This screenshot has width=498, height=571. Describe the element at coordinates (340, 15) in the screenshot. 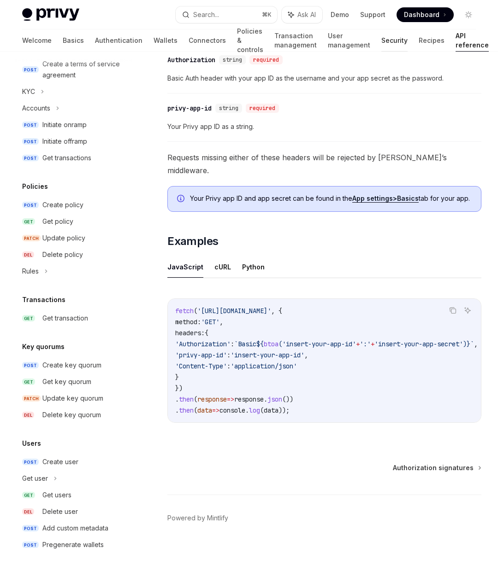

I see `a: Demo` at that location.